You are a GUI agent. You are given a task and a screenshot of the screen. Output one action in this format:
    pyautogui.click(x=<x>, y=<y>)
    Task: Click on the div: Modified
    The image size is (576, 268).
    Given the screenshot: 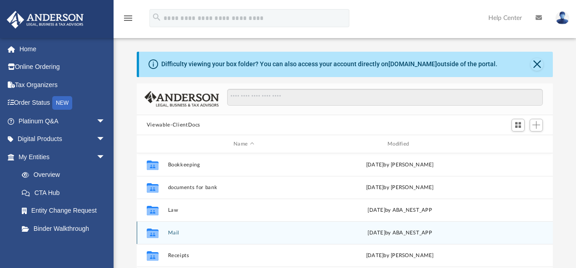 What is the action you would take?
    pyautogui.click(x=399, y=144)
    